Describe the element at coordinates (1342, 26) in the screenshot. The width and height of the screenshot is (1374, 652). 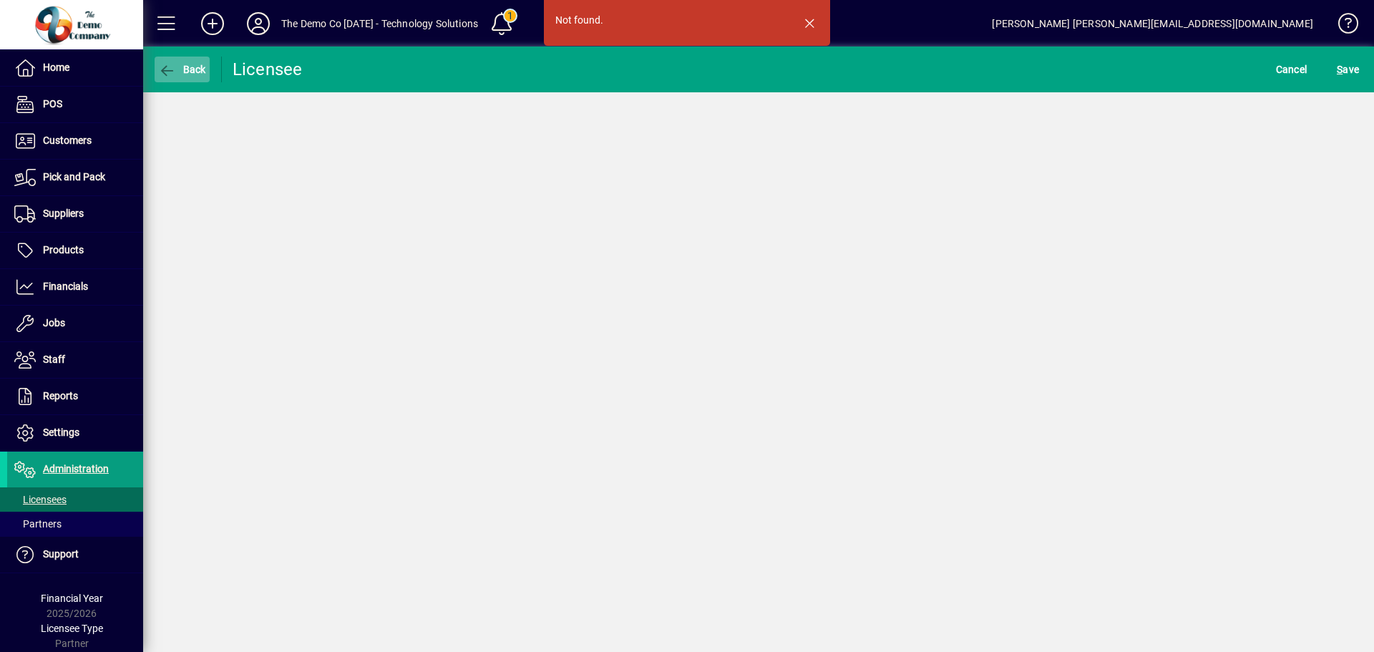
I see `a: Knowledge Base` at that location.